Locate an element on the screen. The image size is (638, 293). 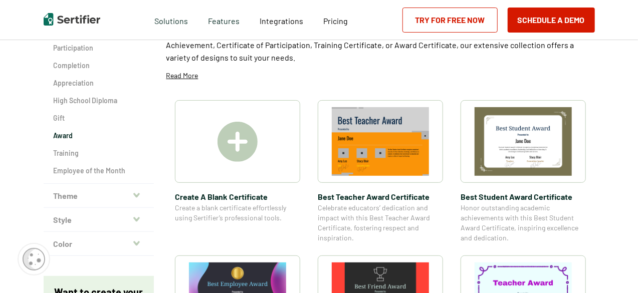
h2: Participation is located at coordinates (99, 48).